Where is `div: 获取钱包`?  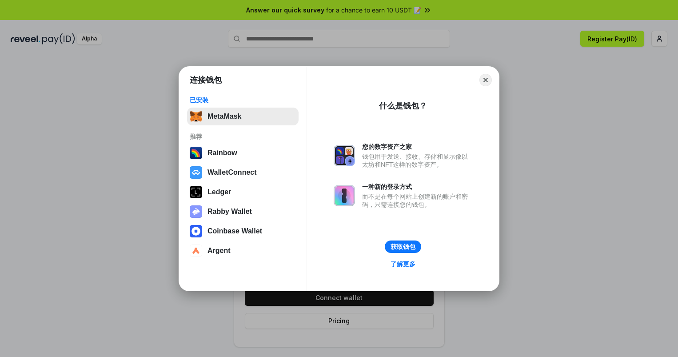 div: 获取钱包 is located at coordinates (403, 247).